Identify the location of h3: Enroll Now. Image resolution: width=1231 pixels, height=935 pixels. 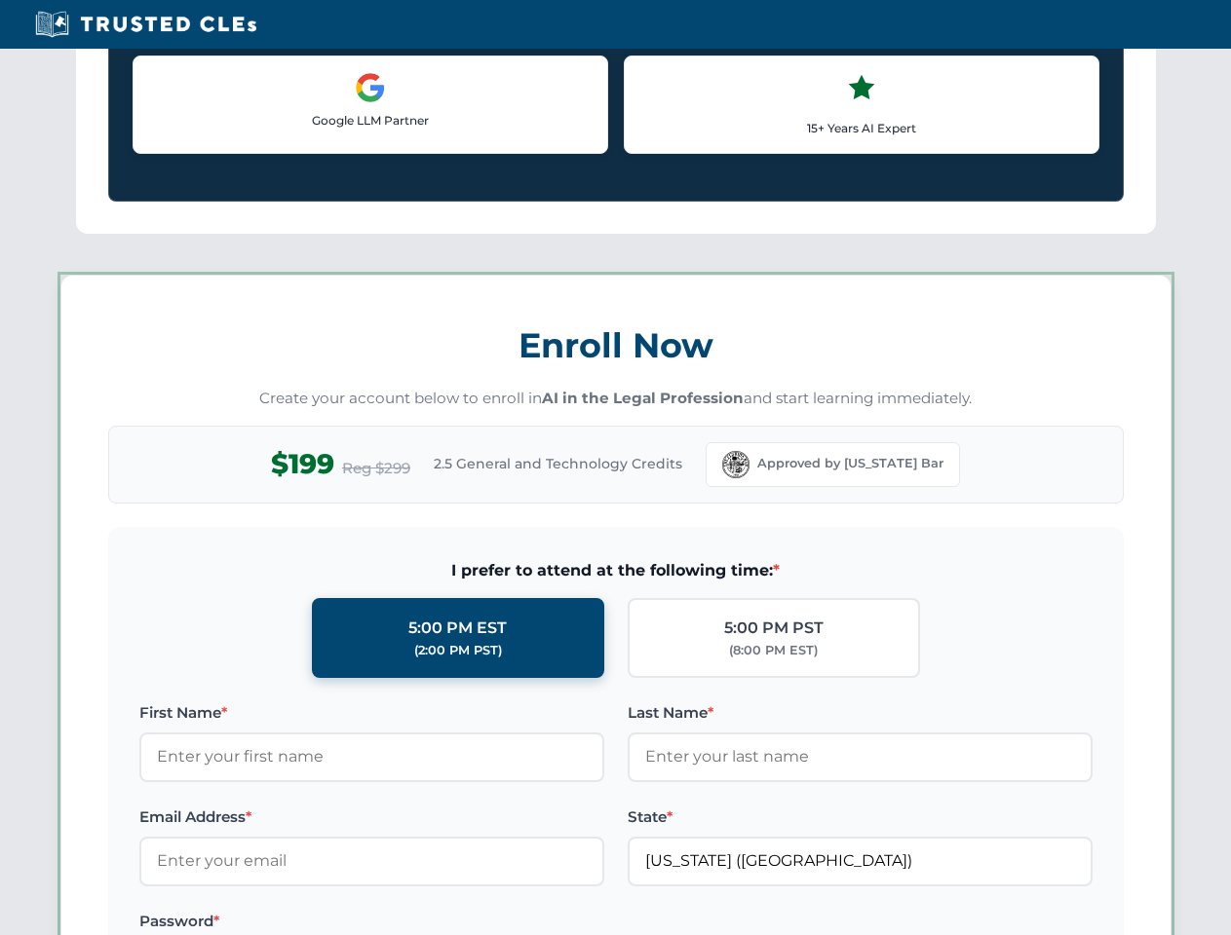
(616, 345).